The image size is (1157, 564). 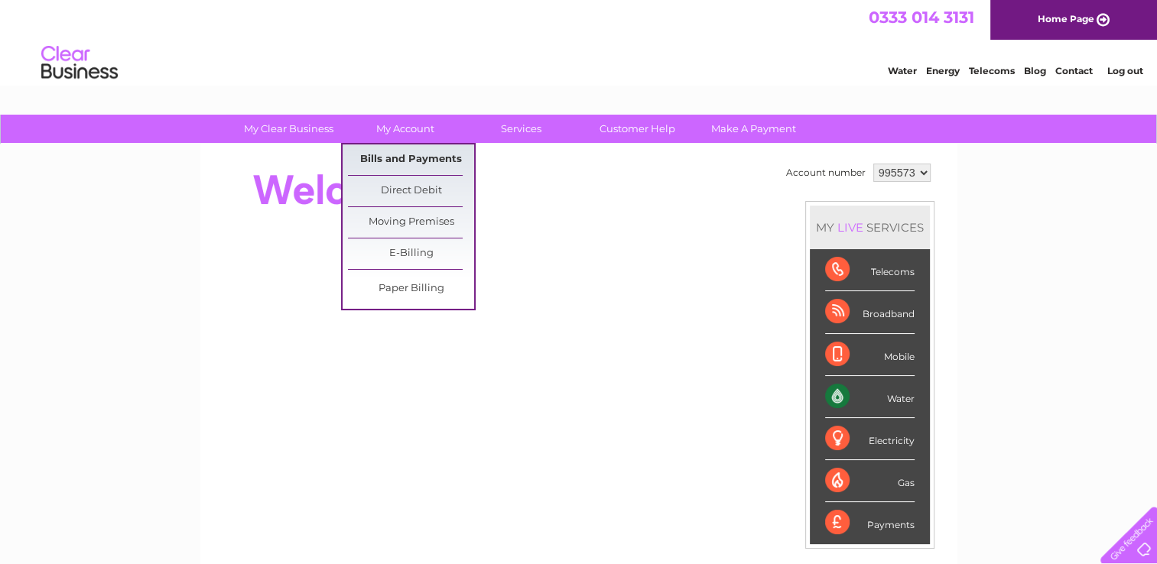 What do you see at coordinates (943, 70) in the screenshot?
I see `a: Energy` at bounding box center [943, 70].